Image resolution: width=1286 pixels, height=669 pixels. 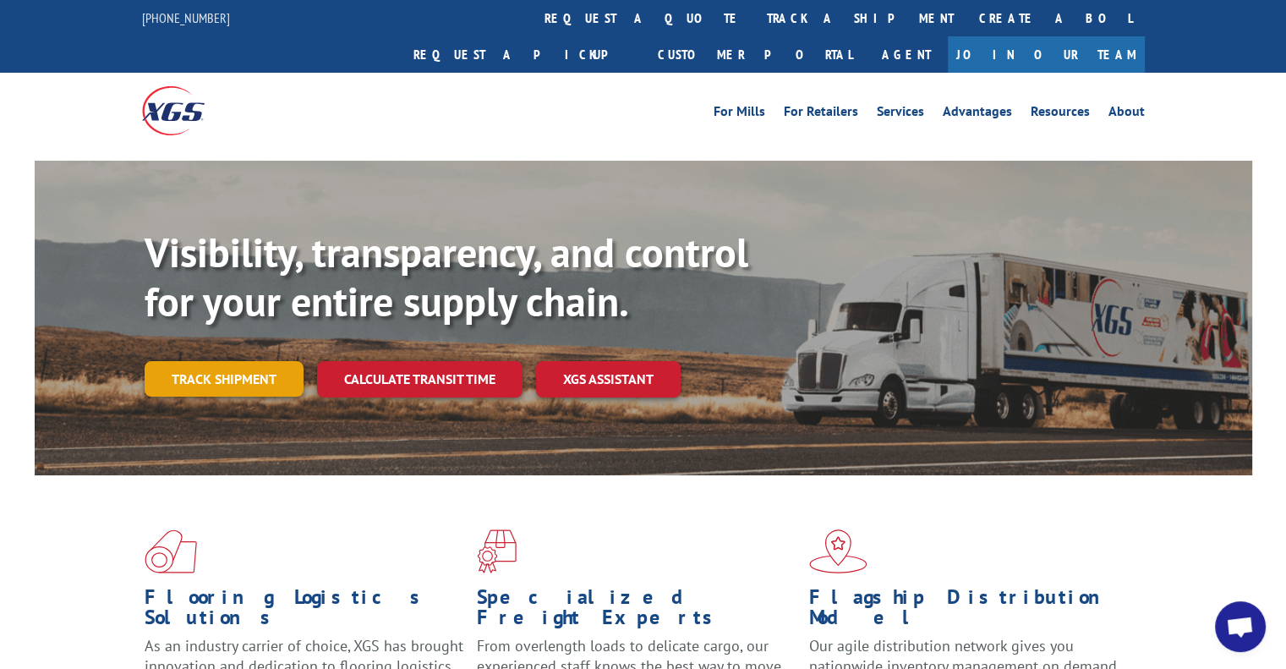 What do you see at coordinates (755, 54) in the screenshot?
I see `a: Customer Portal` at bounding box center [755, 54].